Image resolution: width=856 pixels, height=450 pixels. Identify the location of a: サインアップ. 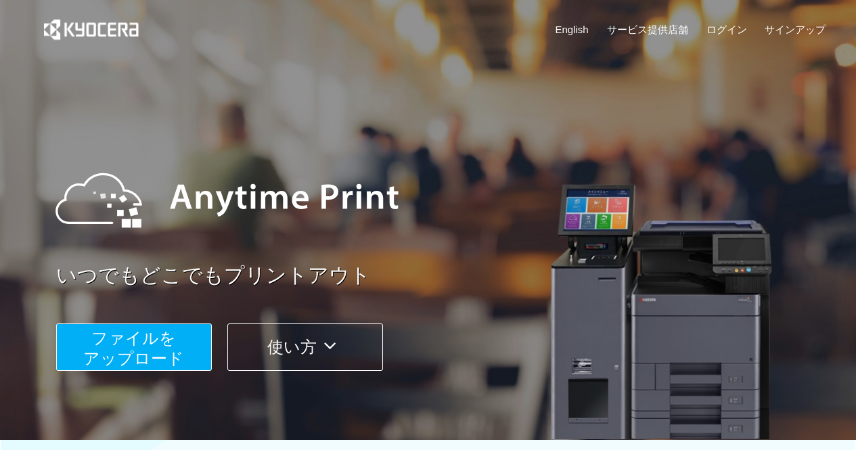
(795, 29).